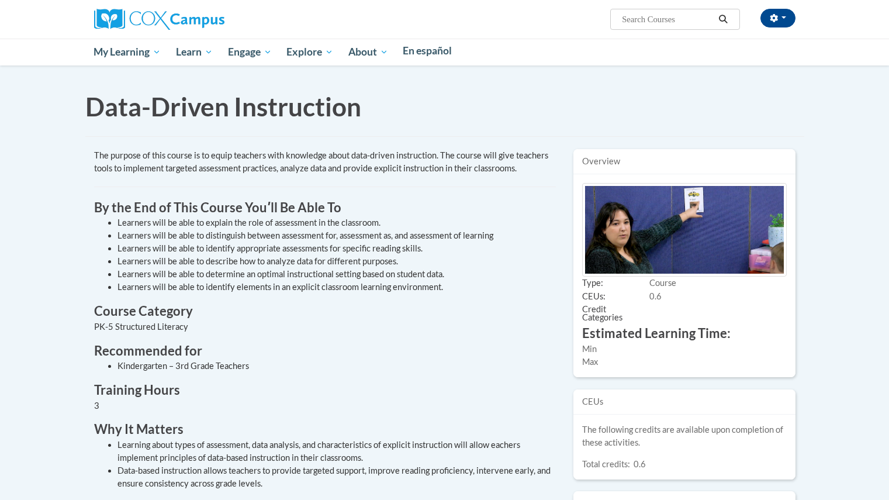 This screenshot has height=500, width=889. Describe the element at coordinates (325, 351) in the screenshot. I see `h3: Recommended for` at that location.